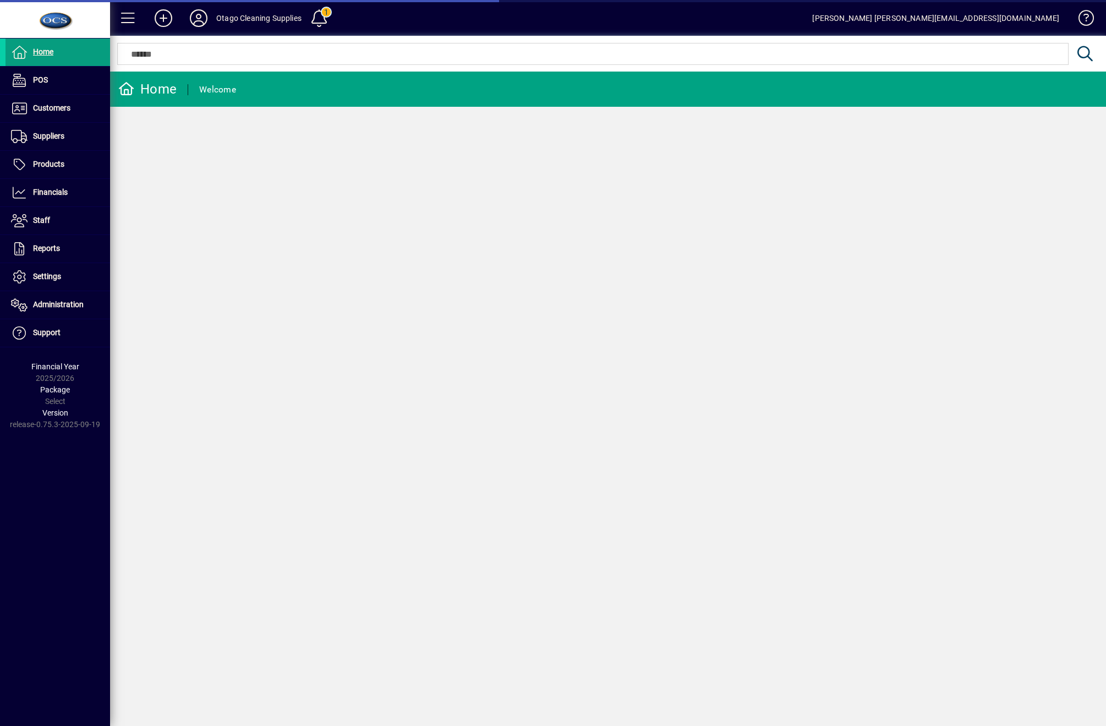  Describe the element at coordinates (55, 413) in the screenshot. I see `span: Version` at that location.